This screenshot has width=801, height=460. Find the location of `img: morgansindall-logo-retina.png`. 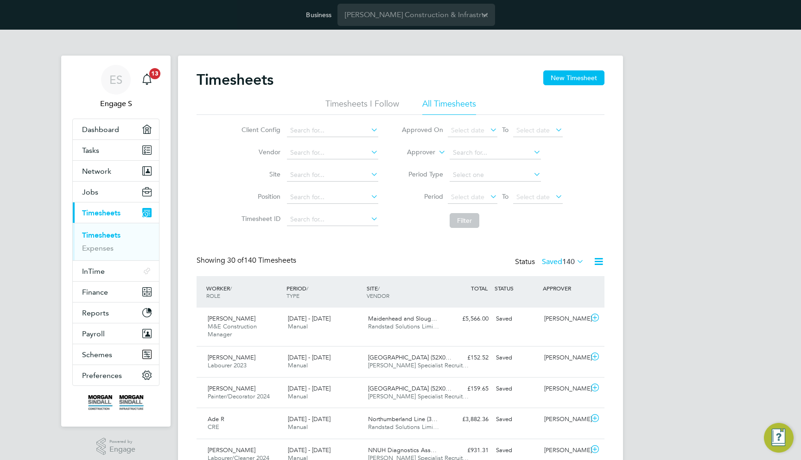

img: morgansindall-logo-retina.png is located at coordinates (116, 403).